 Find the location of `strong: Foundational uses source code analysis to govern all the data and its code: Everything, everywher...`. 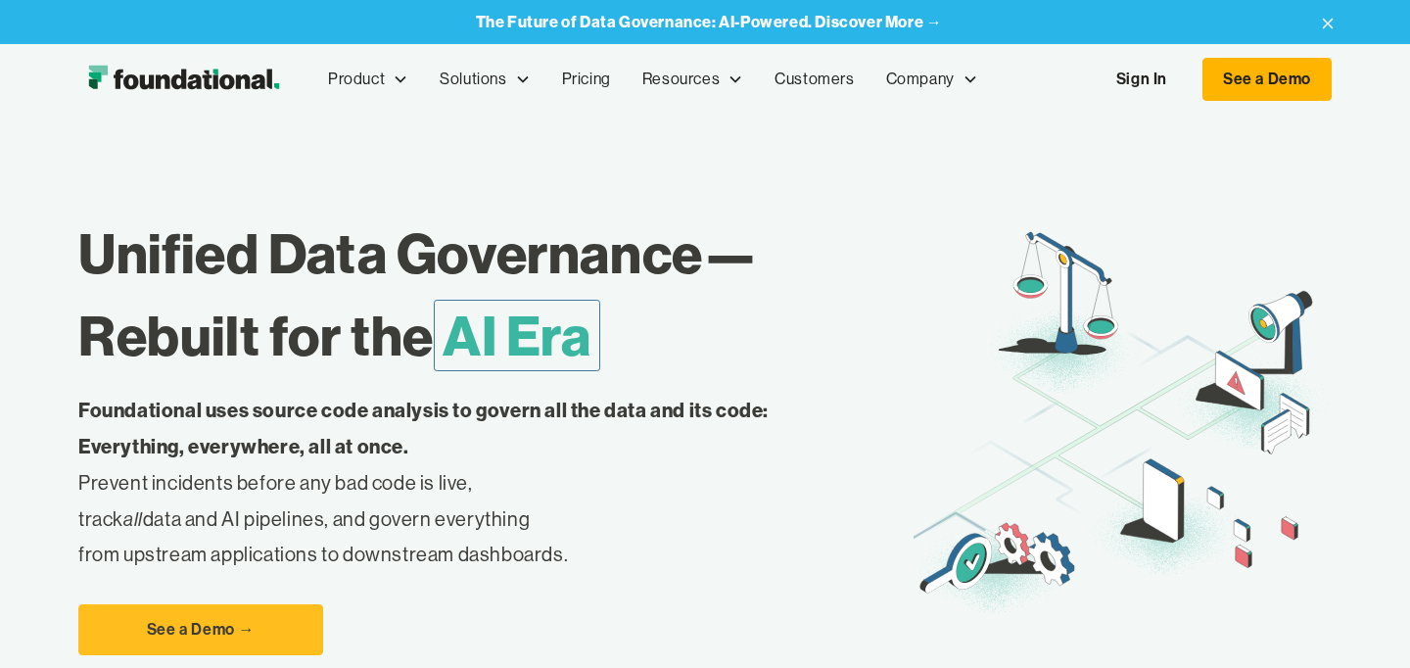

strong: Foundational uses source code analysis to govern all the data and its code: Everything, everywher... is located at coordinates (423, 428).